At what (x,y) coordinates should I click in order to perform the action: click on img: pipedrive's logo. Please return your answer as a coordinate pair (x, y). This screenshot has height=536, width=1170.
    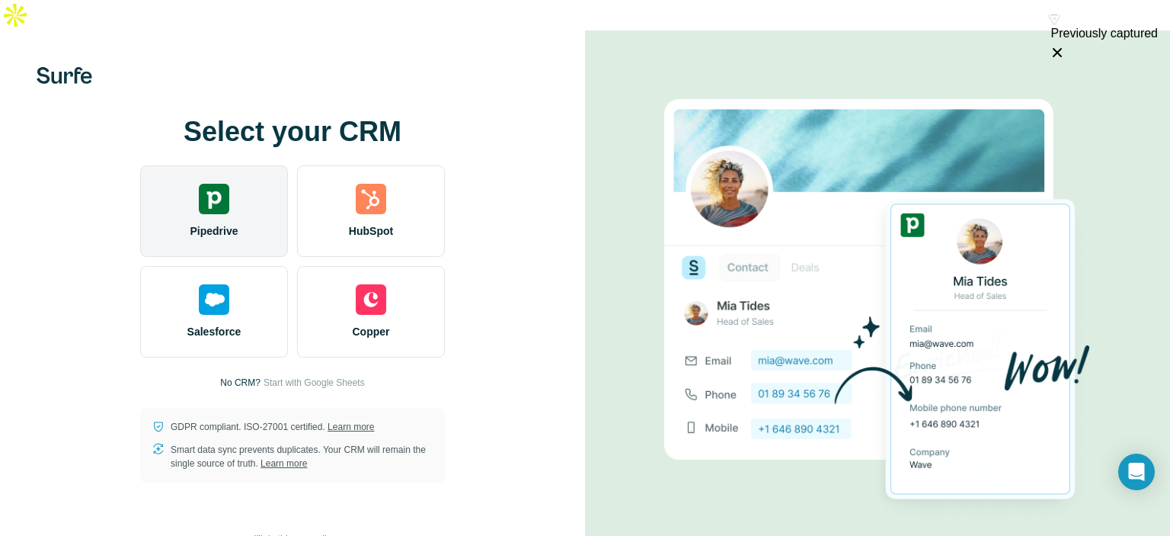
    Looking at the image, I should click on (214, 199).